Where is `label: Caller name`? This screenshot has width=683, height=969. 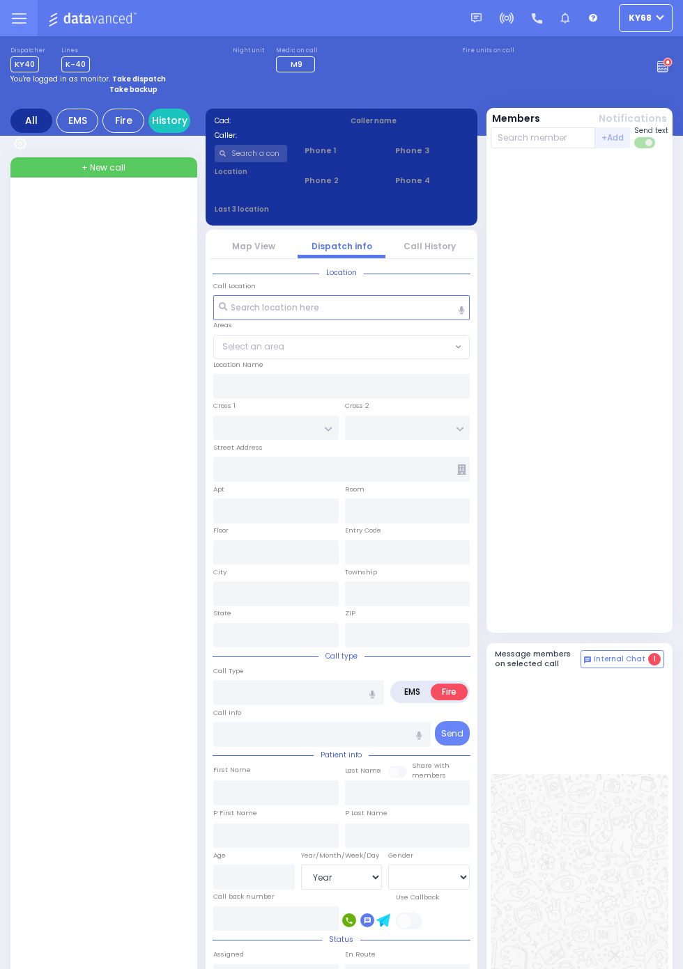
label: Caller name is located at coordinates (410, 120).